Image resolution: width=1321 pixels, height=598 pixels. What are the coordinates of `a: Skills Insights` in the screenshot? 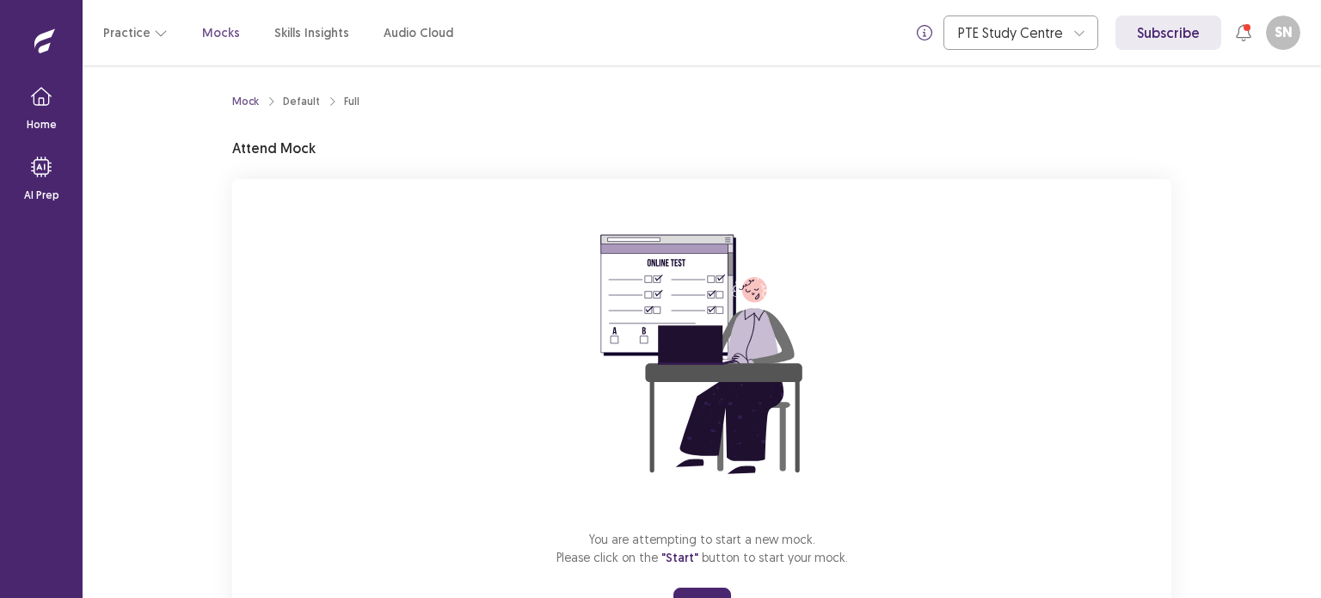 It's located at (311, 33).